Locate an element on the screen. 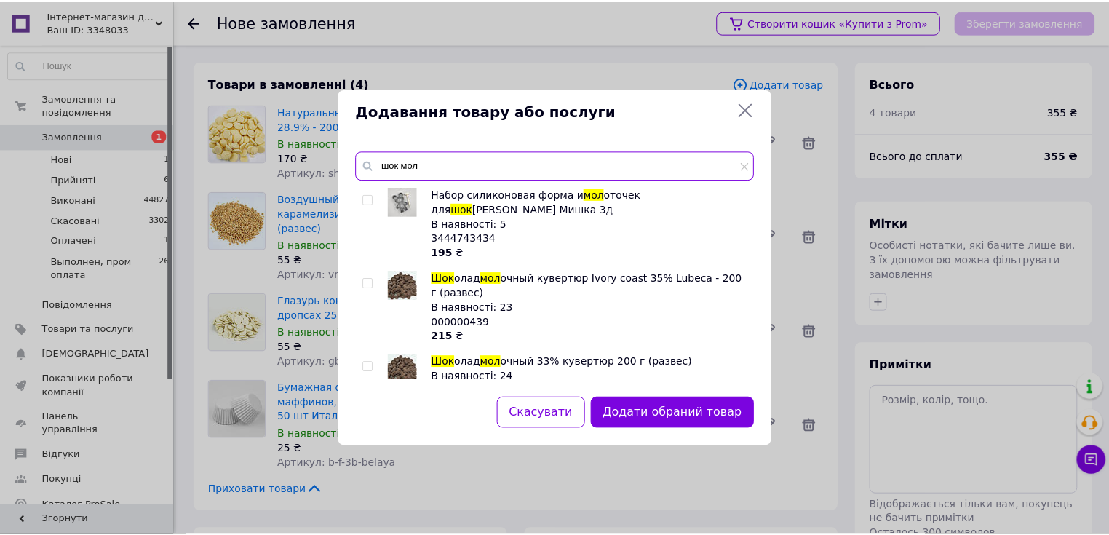  input: Пошук за товарами та послугами is located at coordinates (559, 165).